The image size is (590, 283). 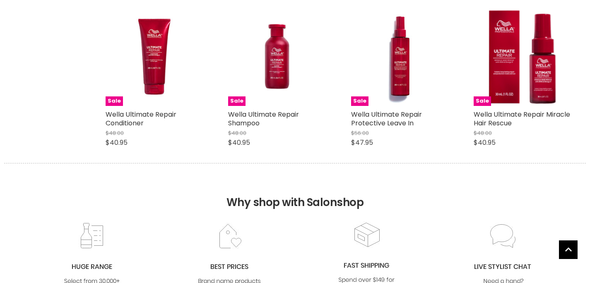 I want to click on span: $56.00, so click(x=360, y=133).